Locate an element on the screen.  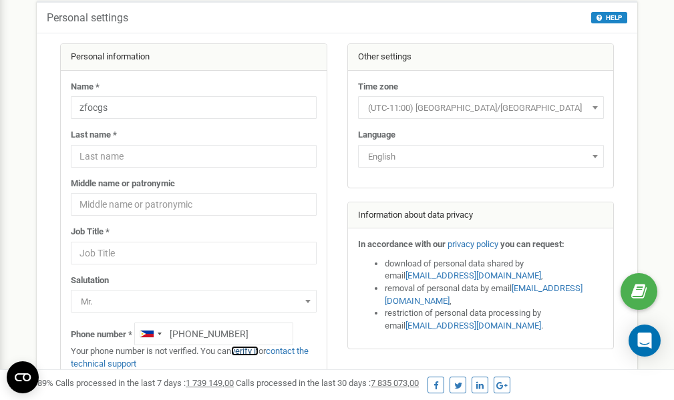
a: contact the technical support is located at coordinates (190, 357).